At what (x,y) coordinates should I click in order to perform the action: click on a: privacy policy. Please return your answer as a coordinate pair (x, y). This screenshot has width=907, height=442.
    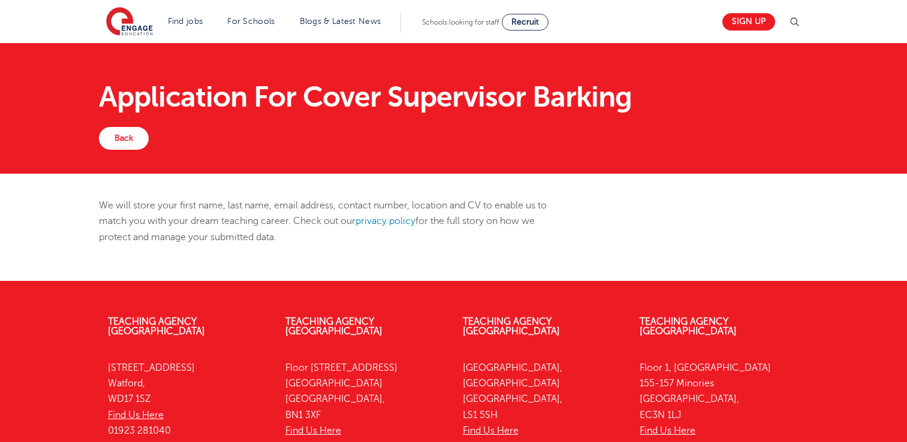
    Looking at the image, I should click on (385, 221).